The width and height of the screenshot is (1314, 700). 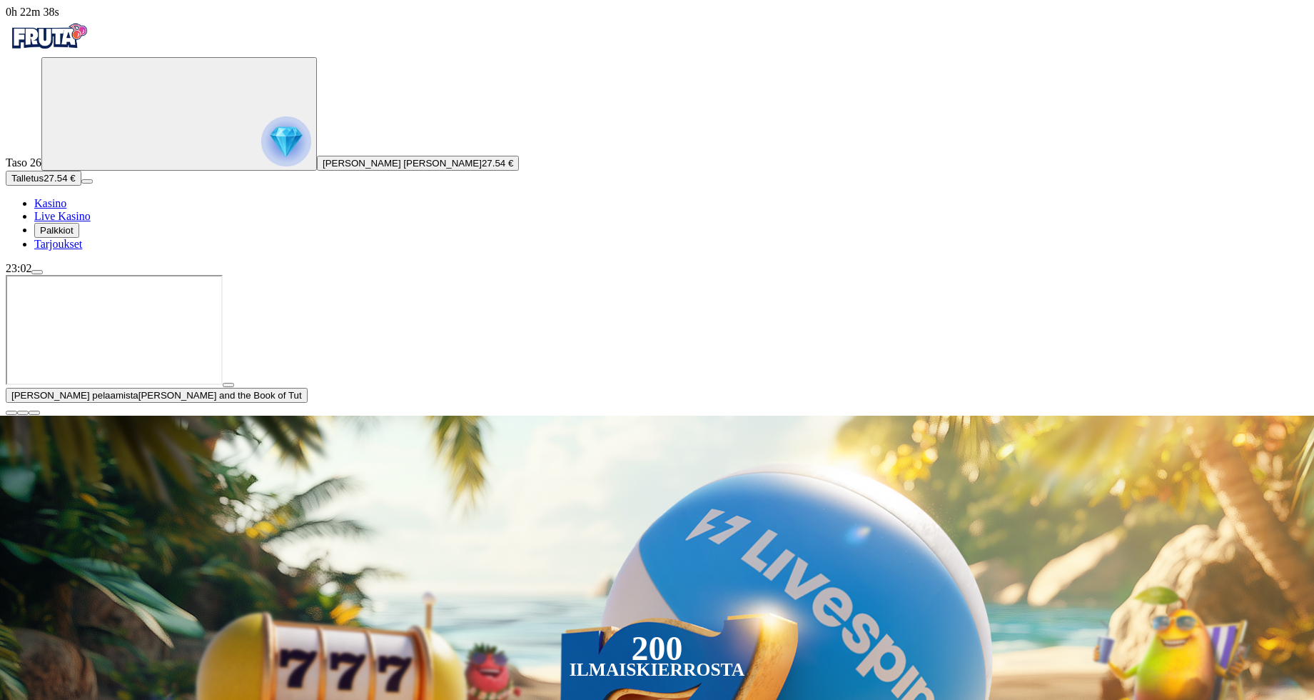 I want to click on a: poker-chip iconLive Kasino, so click(x=62, y=216).